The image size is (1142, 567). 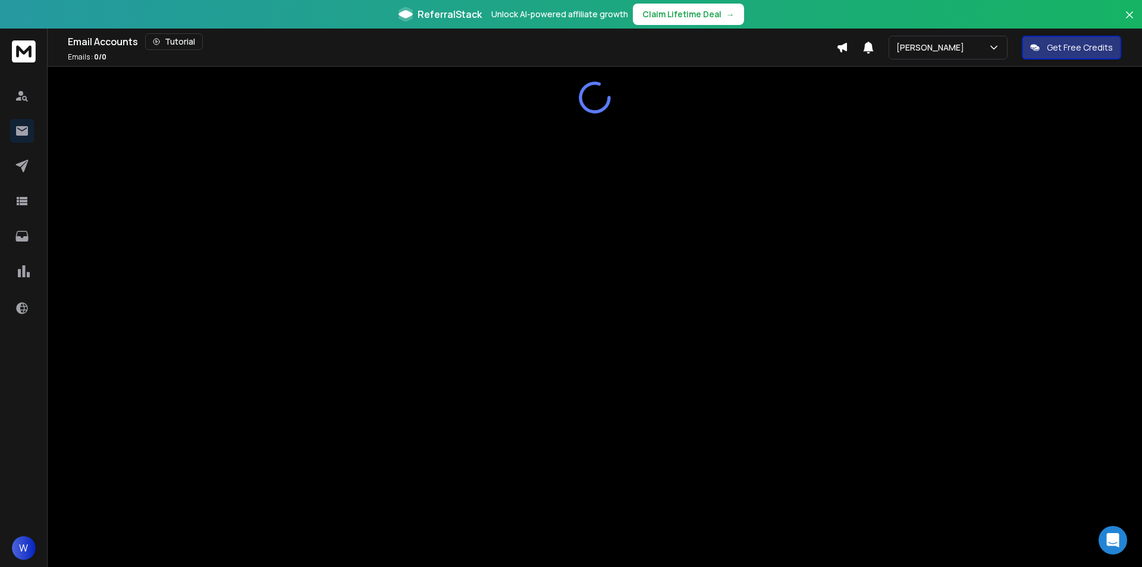 What do you see at coordinates (1129, 21) in the screenshot?
I see `button: Close banner` at bounding box center [1129, 21].